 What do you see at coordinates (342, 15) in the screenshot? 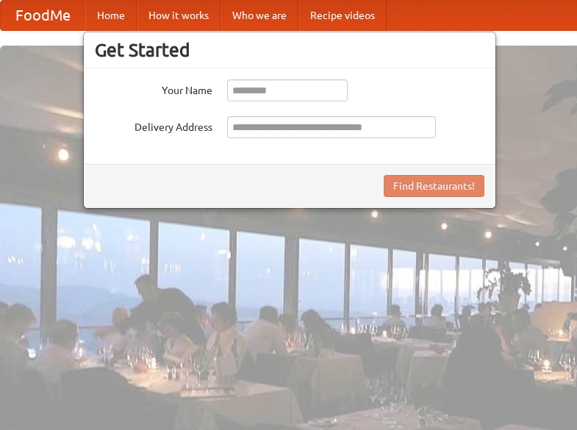
I see `a: Recipe videos` at bounding box center [342, 15].